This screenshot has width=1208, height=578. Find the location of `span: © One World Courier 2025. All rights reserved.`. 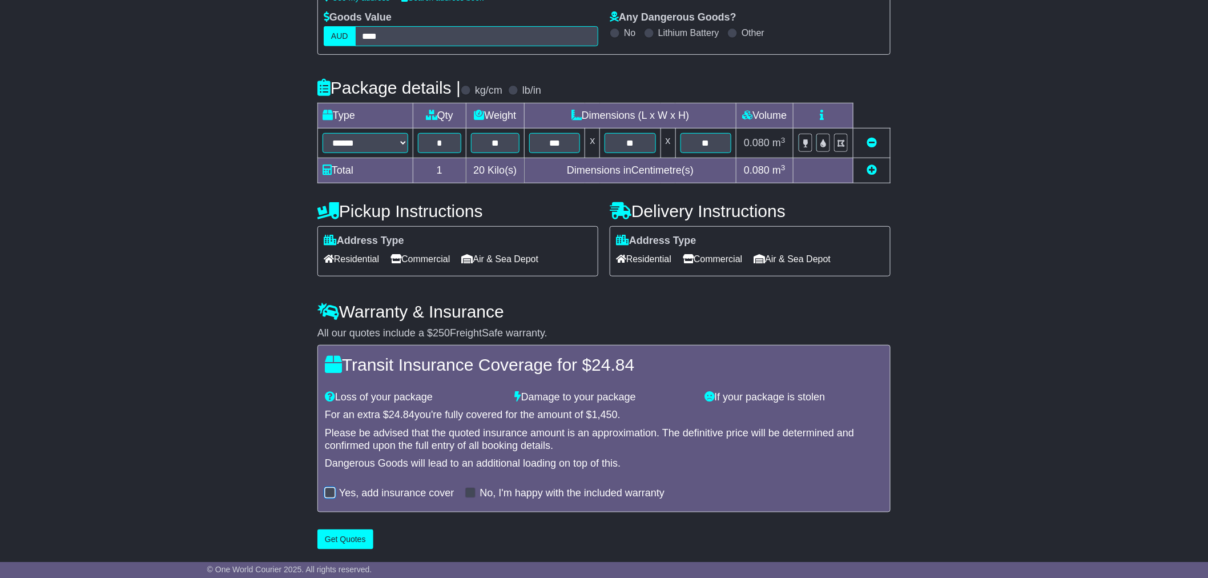

span: © One World Courier 2025. All rights reserved. is located at coordinates (289, 569).